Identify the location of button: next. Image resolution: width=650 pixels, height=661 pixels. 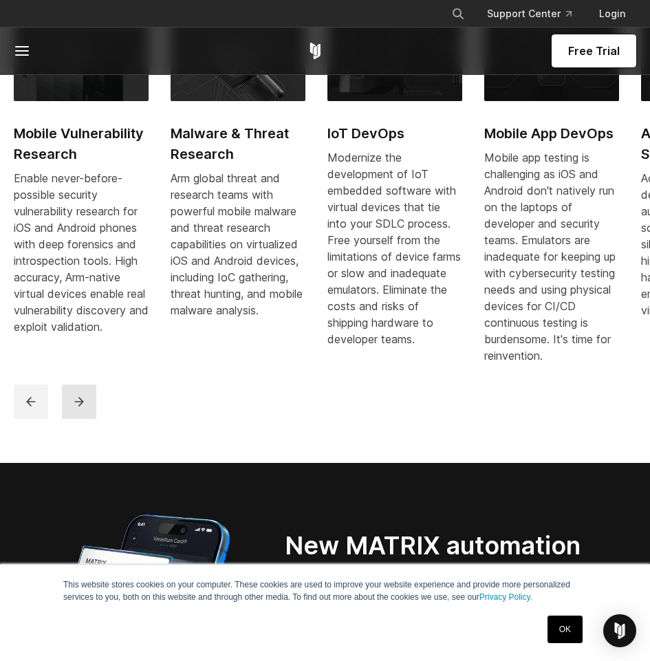
(79, 402).